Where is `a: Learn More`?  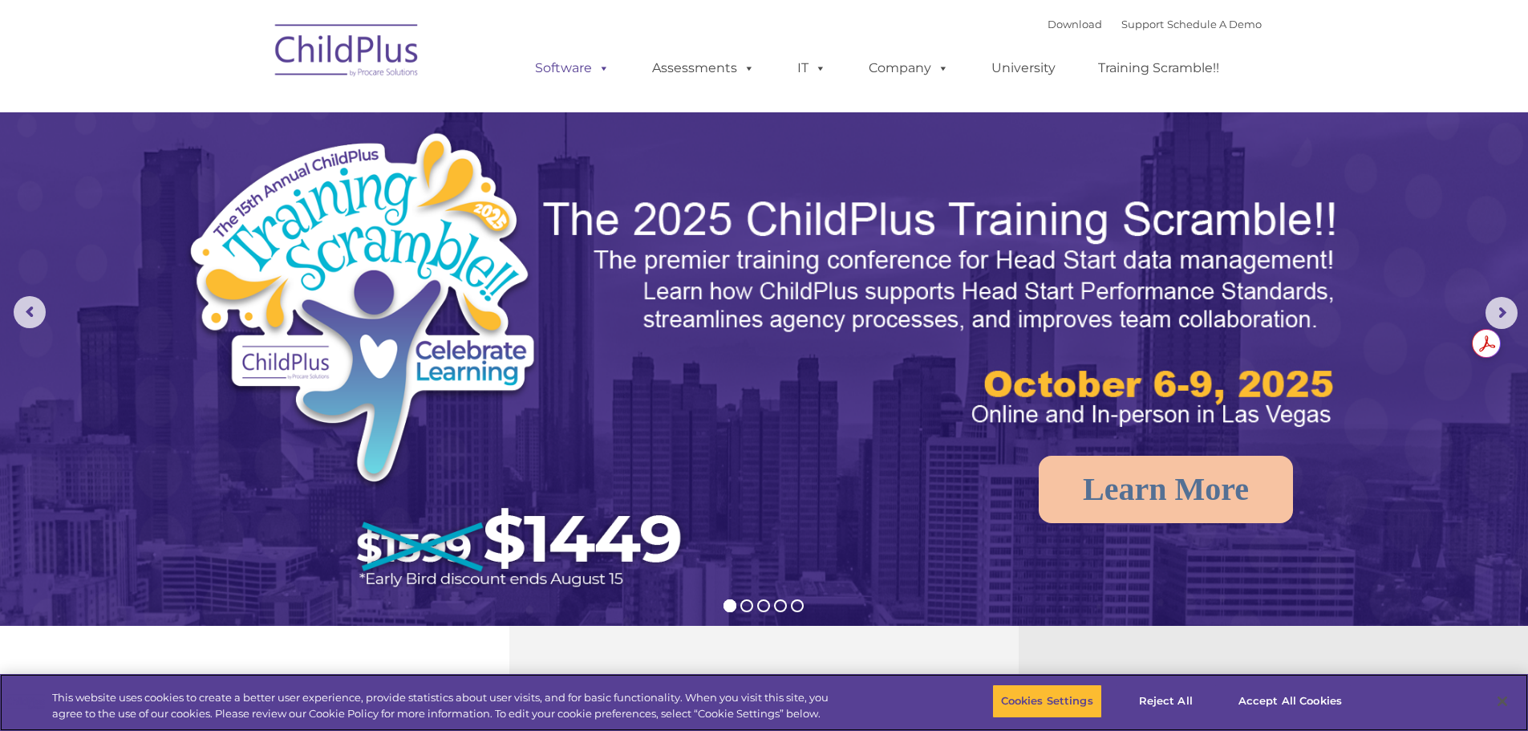 a: Learn More is located at coordinates (1165, 489).